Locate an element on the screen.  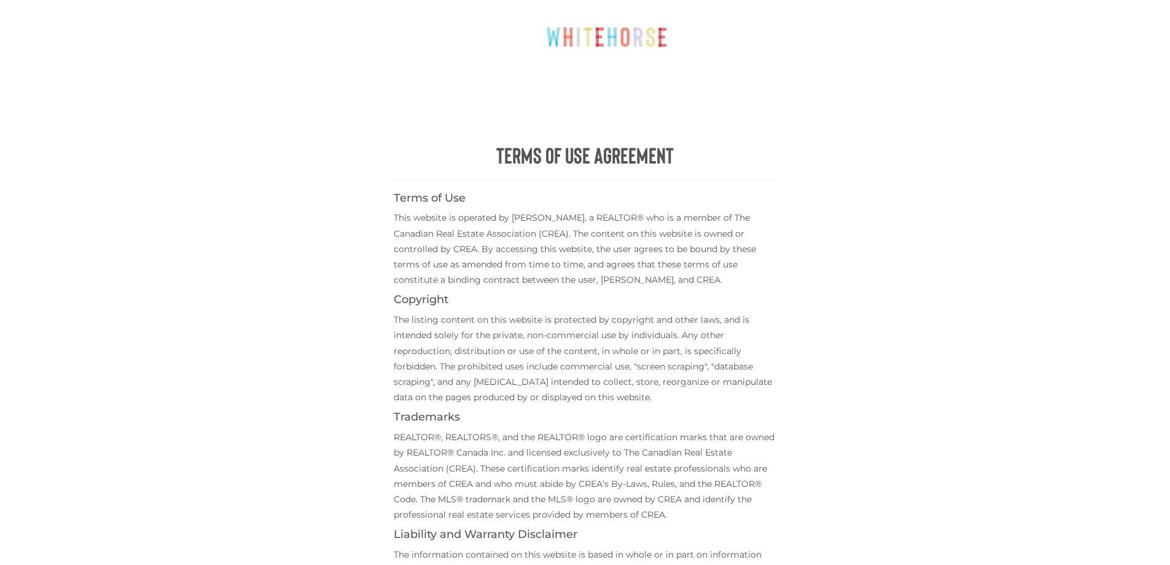
h1: Terms of Use Agreement is located at coordinates (585, 155).